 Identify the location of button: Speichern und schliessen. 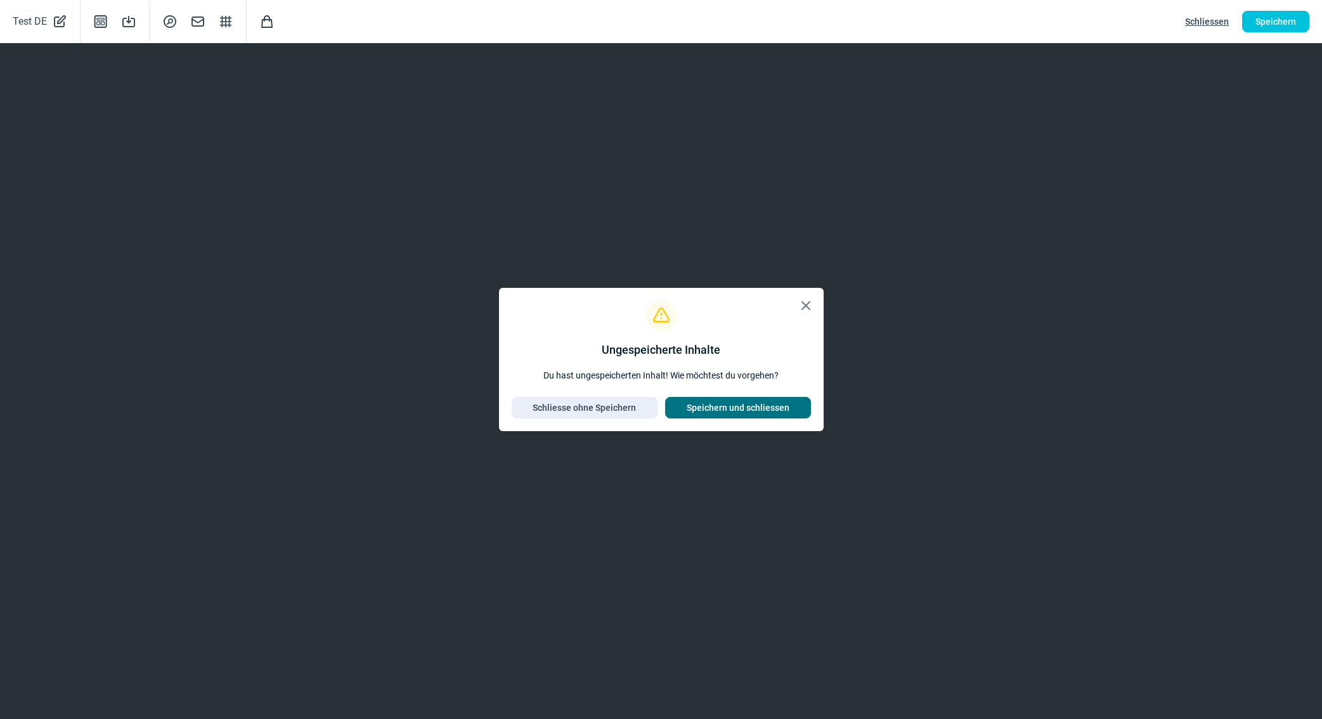
(738, 408).